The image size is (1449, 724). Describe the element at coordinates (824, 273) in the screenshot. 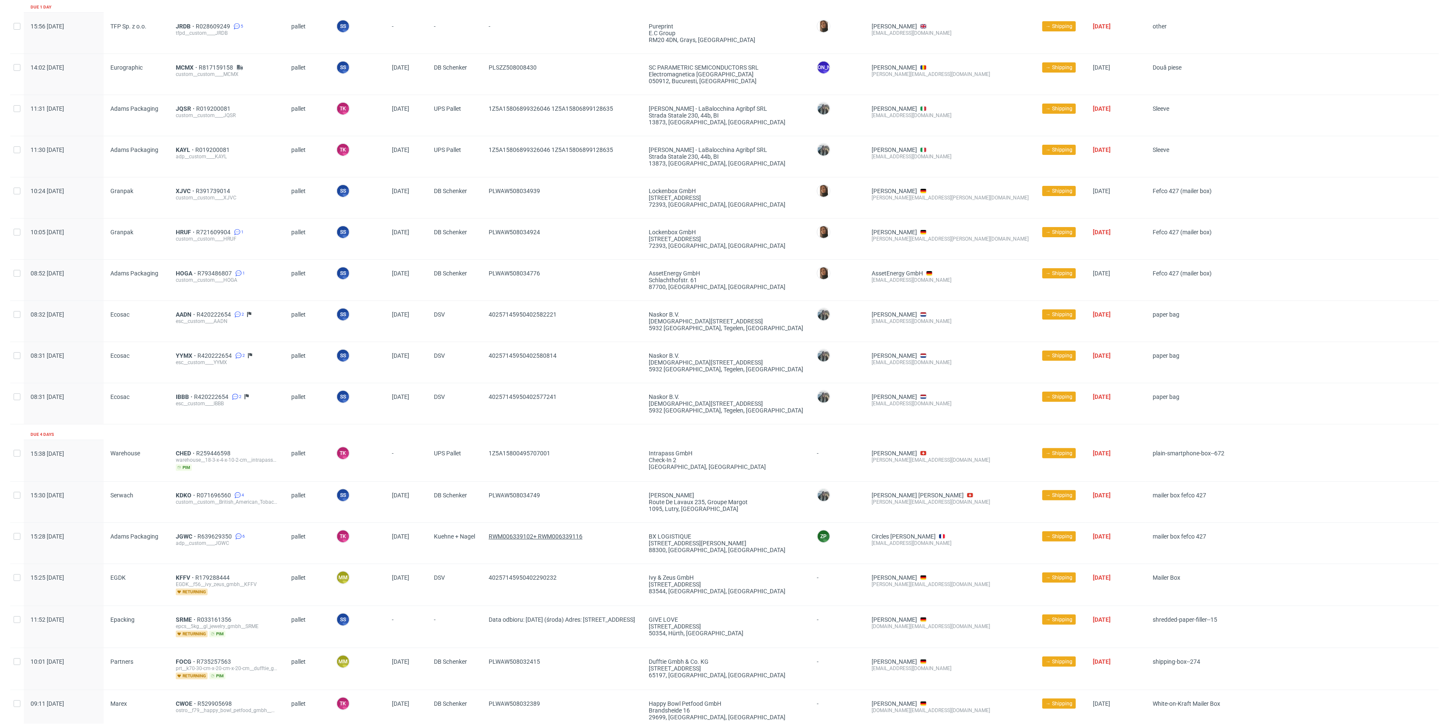

I see `img: Angelina Marć` at that location.